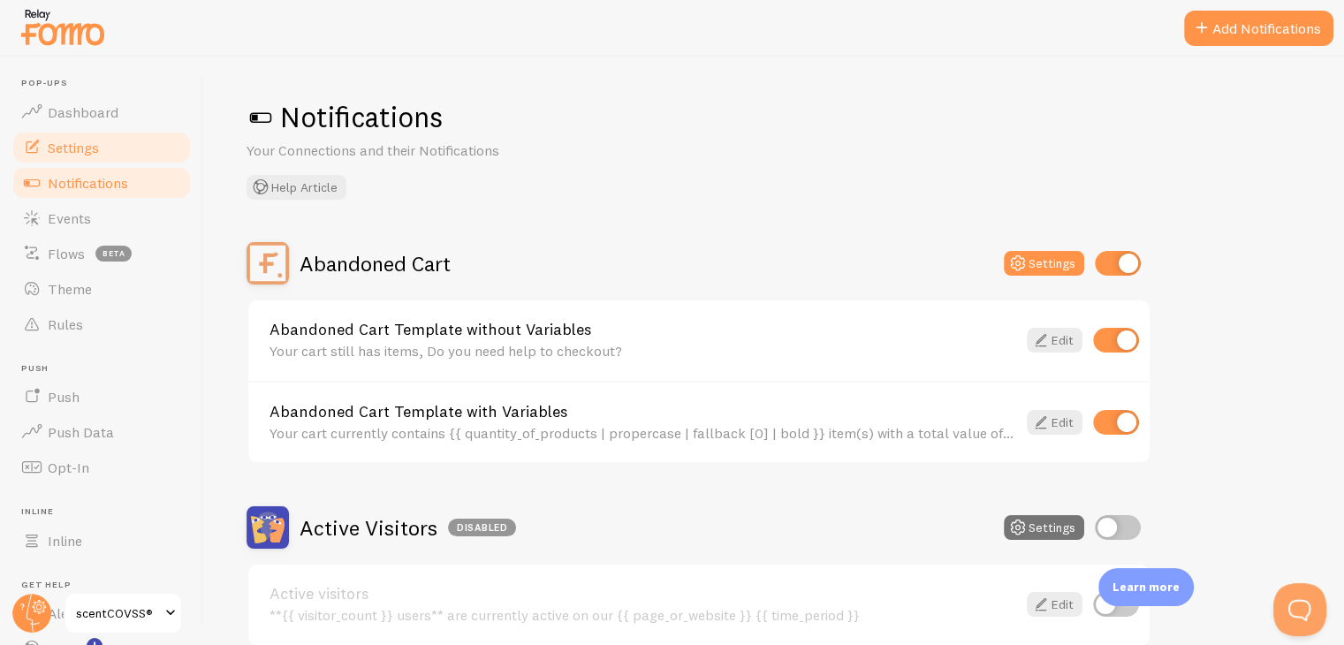 This screenshot has width=1344, height=645. What do you see at coordinates (774, 117) in the screenshot?
I see `h1: Notifications` at bounding box center [774, 117].